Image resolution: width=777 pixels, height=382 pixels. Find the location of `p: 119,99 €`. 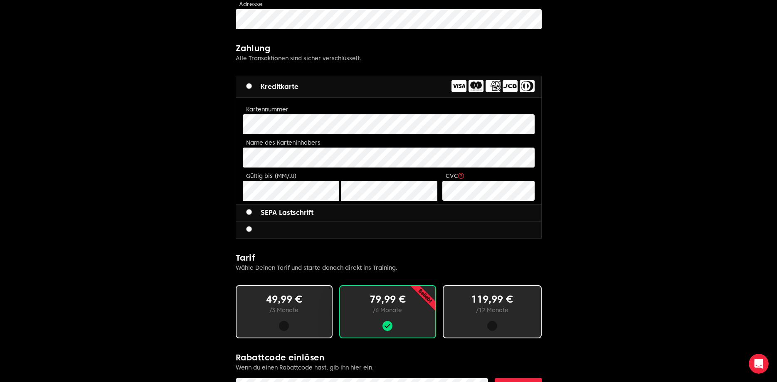

p: 119,99 € is located at coordinates (492, 299).